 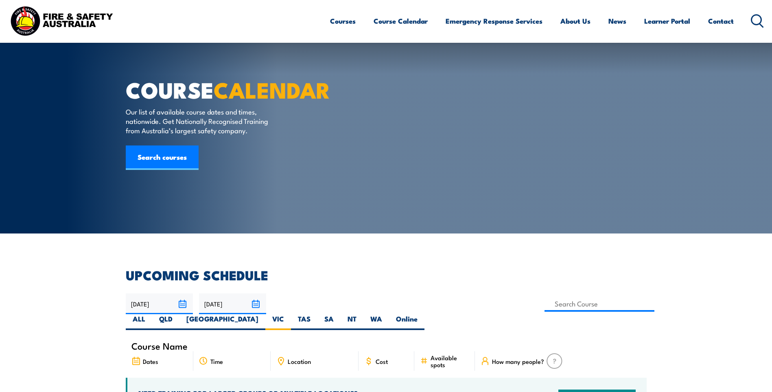 What do you see at coordinates (160, 345) in the screenshot?
I see `span: Course Name` at bounding box center [160, 345].